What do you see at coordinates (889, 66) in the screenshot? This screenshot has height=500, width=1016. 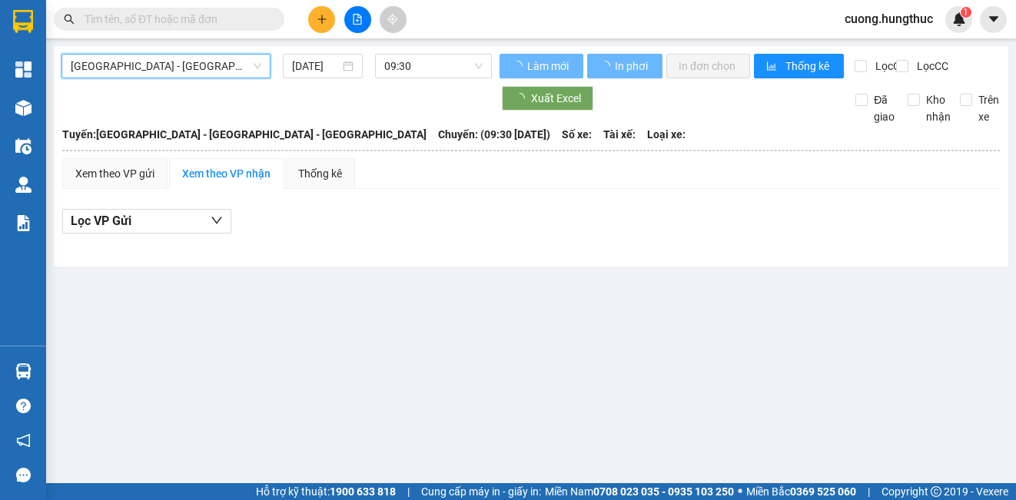 I see `span: Lọc CR` at bounding box center [889, 66].